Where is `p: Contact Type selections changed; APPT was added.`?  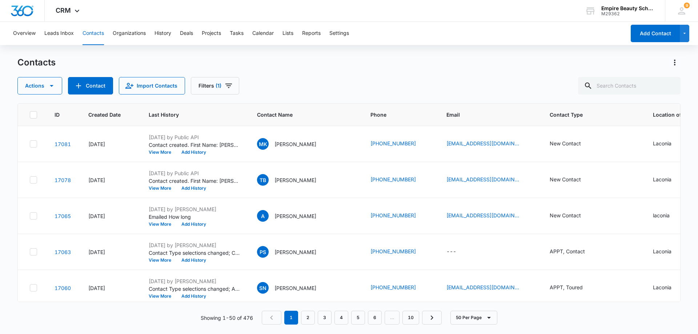 p: Contact Type selections changed; APPT was added. is located at coordinates (194, 289).